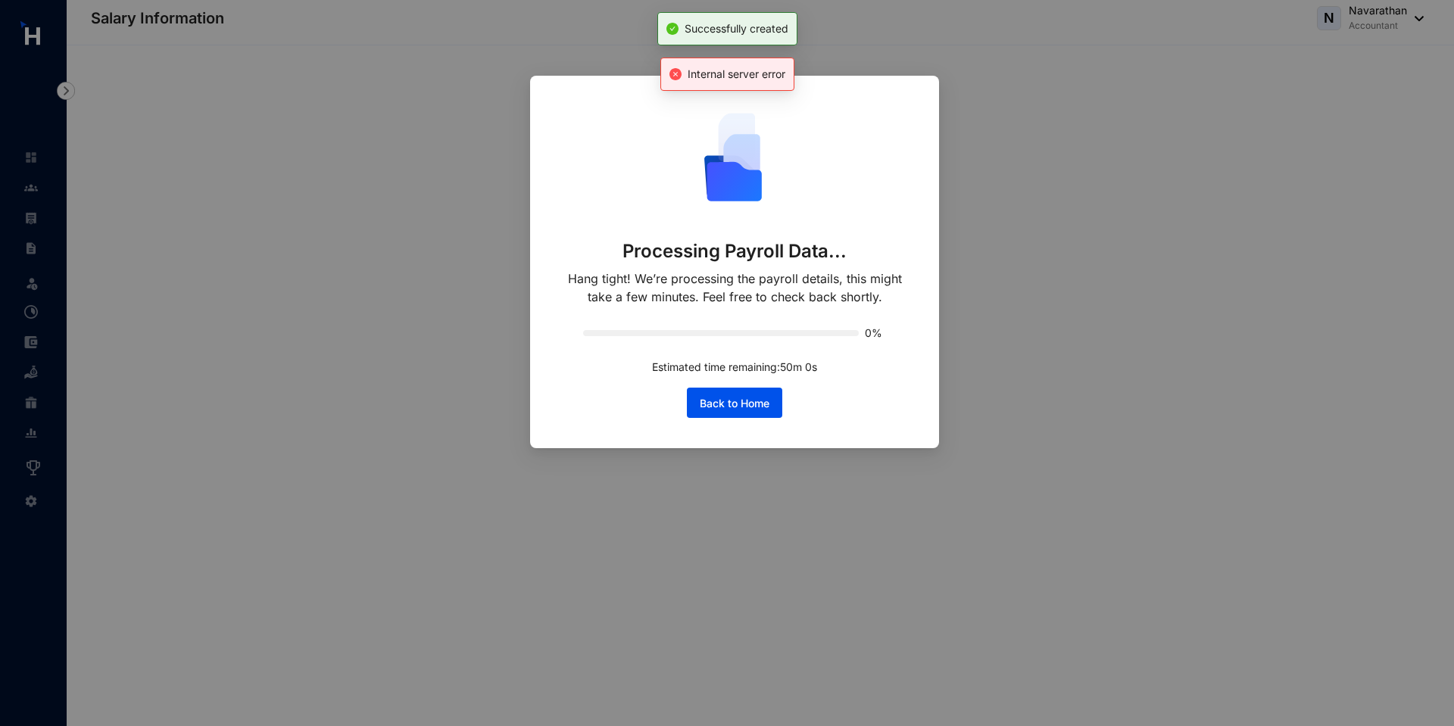 This screenshot has width=1454, height=726. Describe the element at coordinates (735, 404) in the screenshot. I see `span: Back to Home` at that location.